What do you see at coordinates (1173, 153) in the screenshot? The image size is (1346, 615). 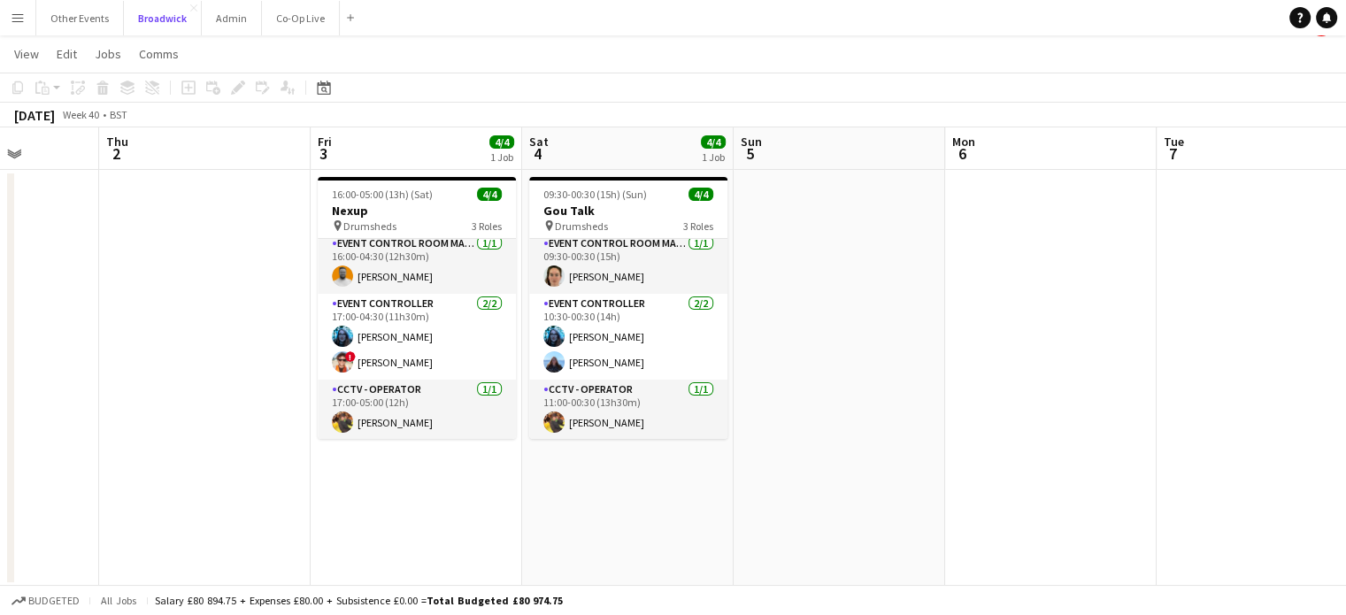 I see `span: 7` at bounding box center [1173, 153].